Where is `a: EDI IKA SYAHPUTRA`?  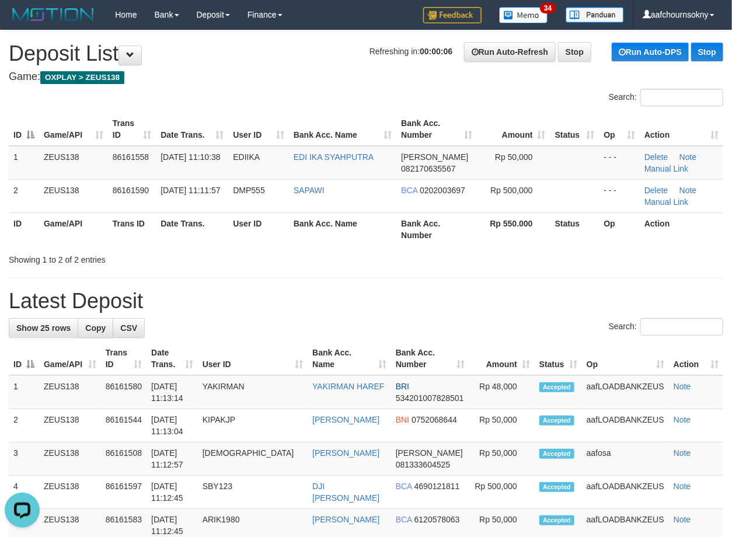
a: EDI IKA SYAHPUTRA is located at coordinates (333, 157).